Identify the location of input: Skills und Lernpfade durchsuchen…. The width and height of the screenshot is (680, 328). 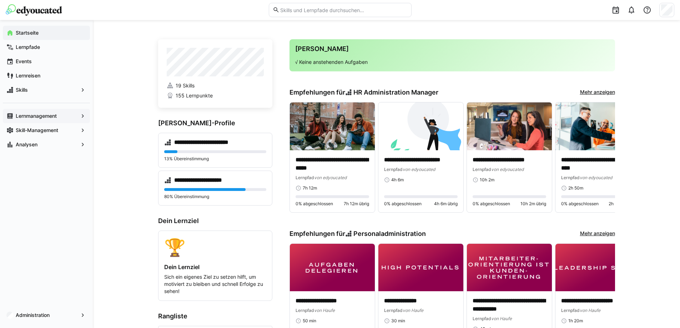
(343, 10).